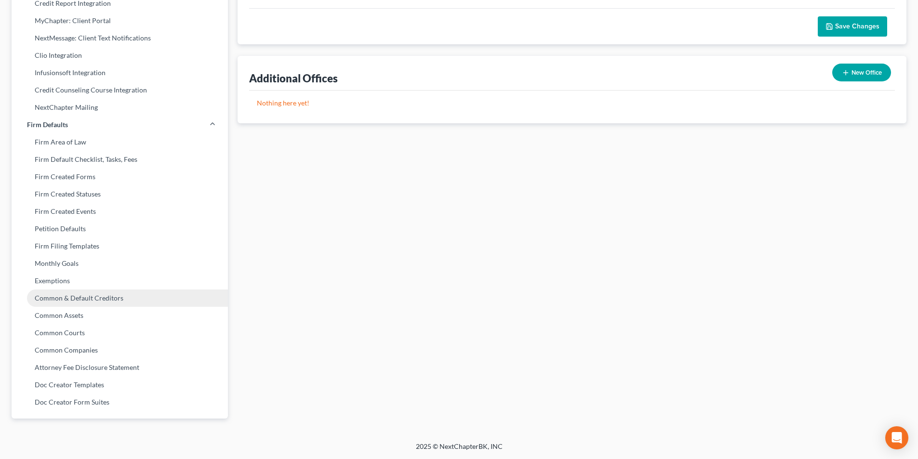 Image resolution: width=918 pixels, height=459 pixels. What do you see at coordinates (857, 26) in the screenshot?
I see `span: Save Changes` at bounding box center [857, 26].